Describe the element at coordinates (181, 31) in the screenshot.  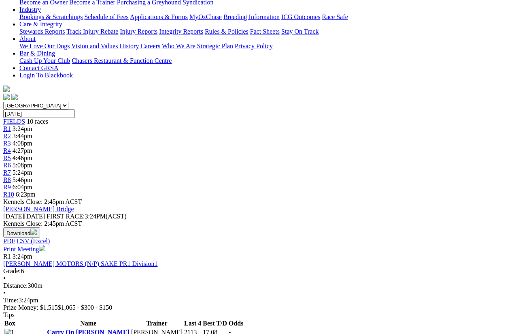
I see `a: Integrity Reports` at that location.